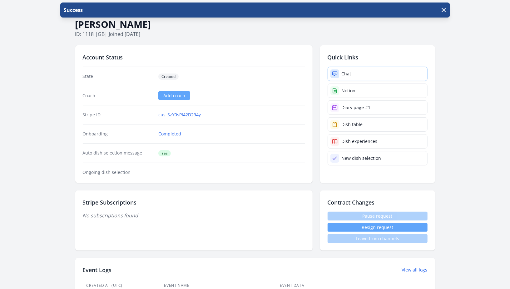  What do you see at coordinates (378, 202) in the screenshot?
I see `h2: Contract Changes` at bounding box center [378, 202].